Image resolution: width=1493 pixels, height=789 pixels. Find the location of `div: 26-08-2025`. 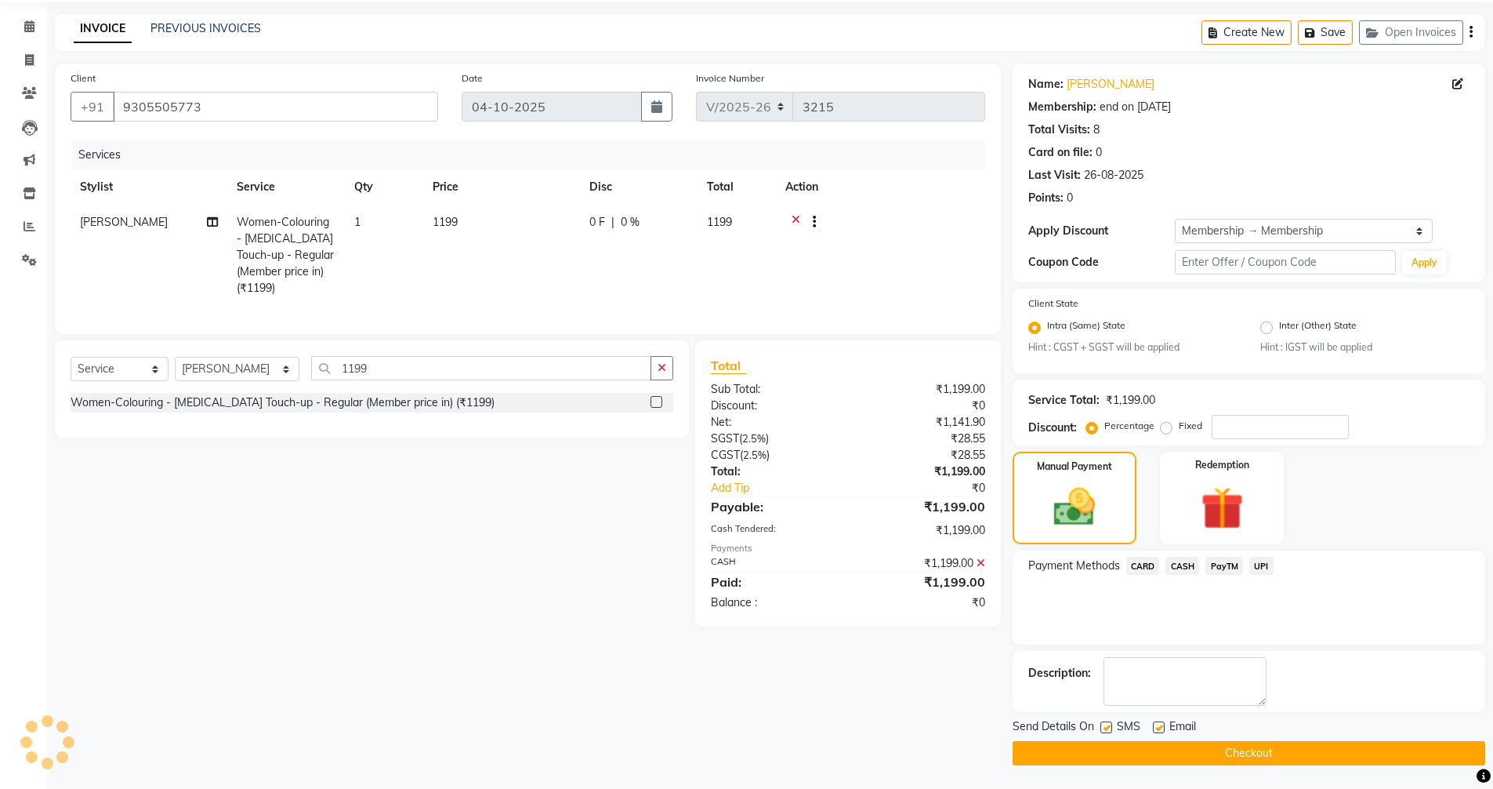

div: 26-08-2025 is located at coordinates (1114, 175).